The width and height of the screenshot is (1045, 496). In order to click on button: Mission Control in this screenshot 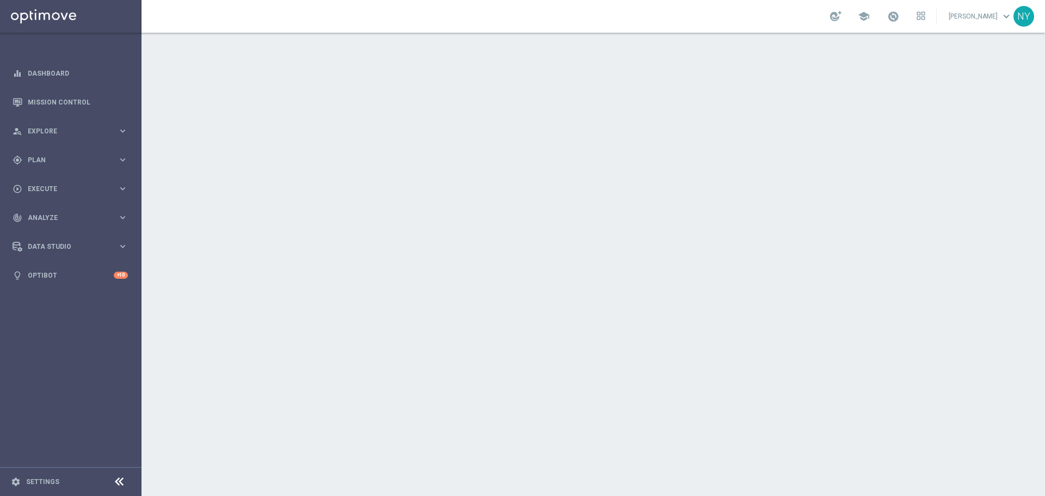, I will do `click(70, 102)`.